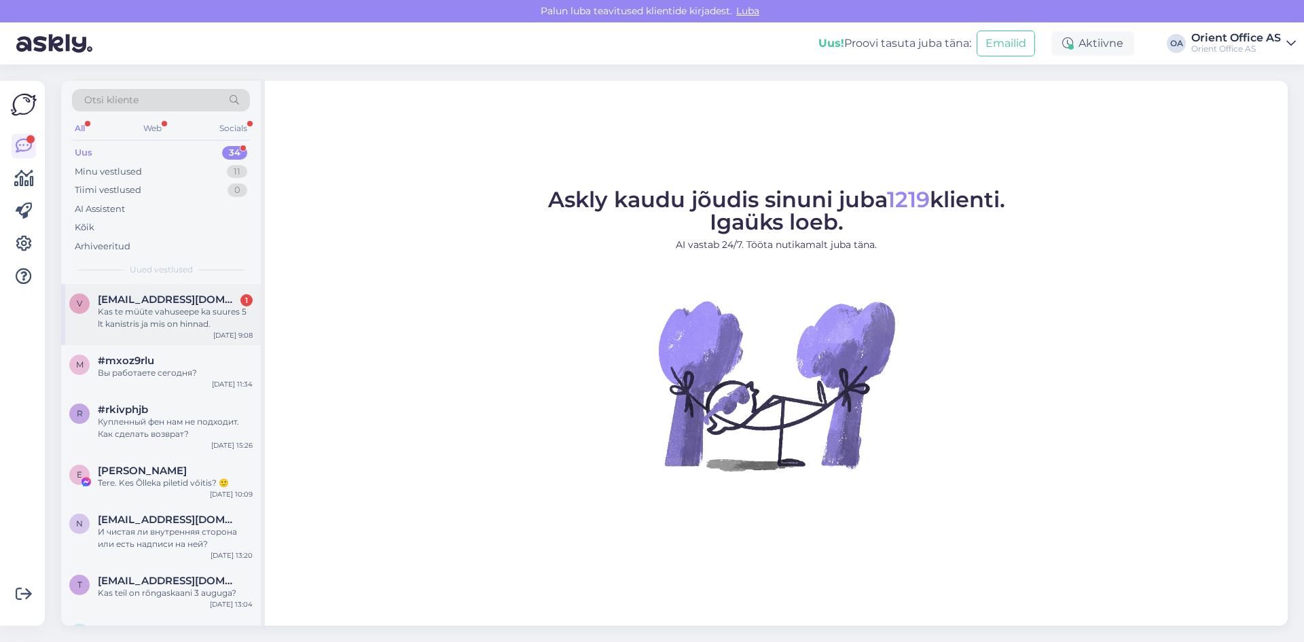 This screenshot has width=1304, height=642. Describe the element at coordinates (1243, 43) in the screenshot. I see `a: Orient Office ASOrient Office AS` at that location.